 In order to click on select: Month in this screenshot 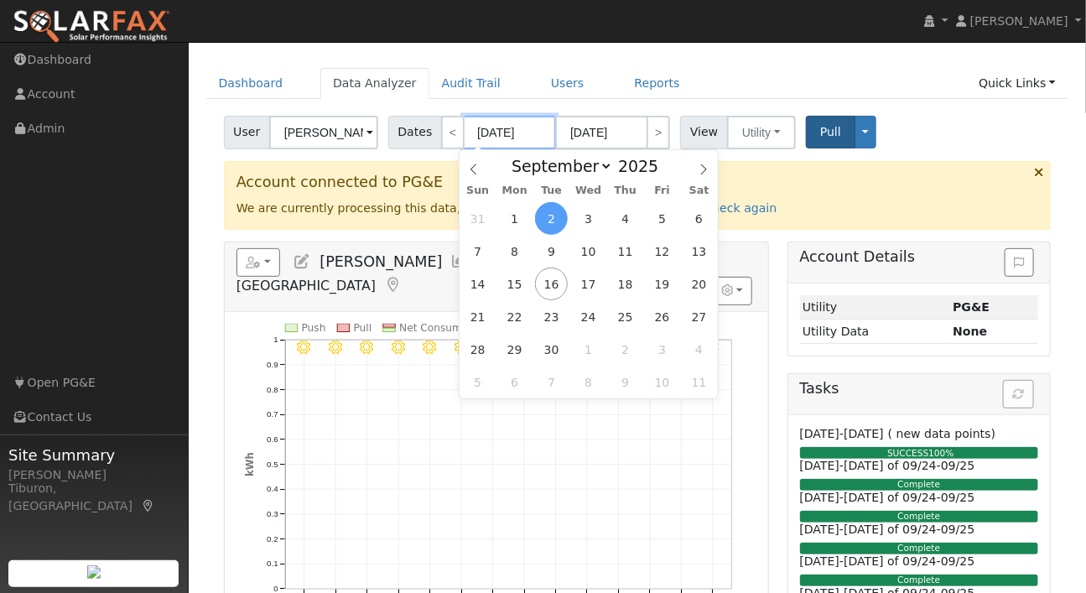, I will do `click(558, 166)`.